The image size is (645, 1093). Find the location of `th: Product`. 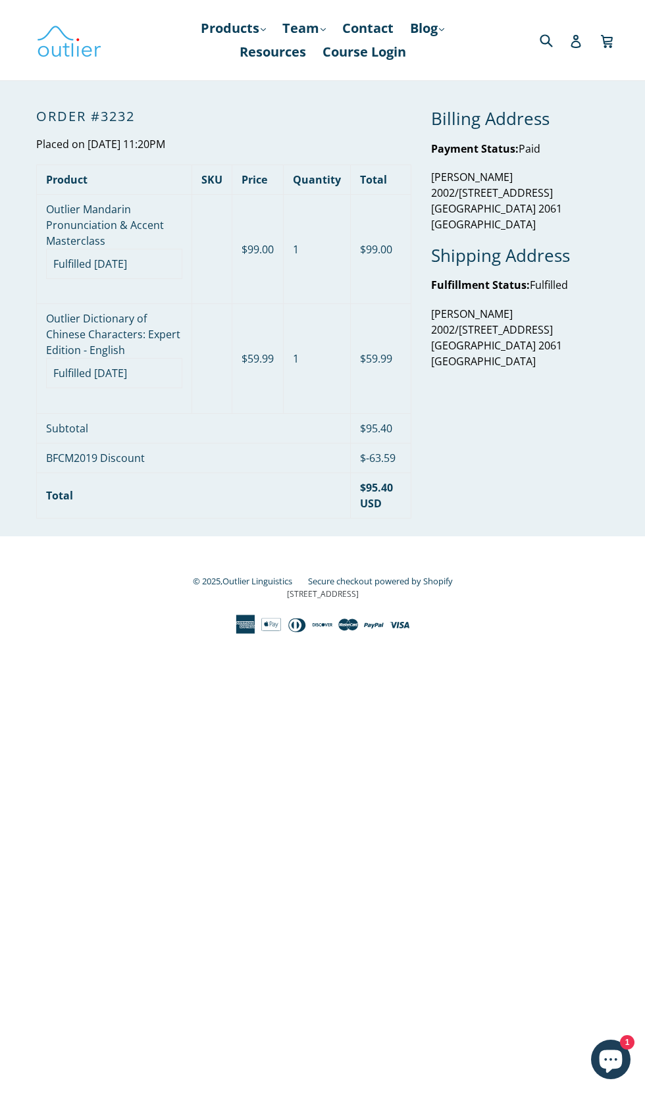

th: Product is located at coordinates (115, 179).